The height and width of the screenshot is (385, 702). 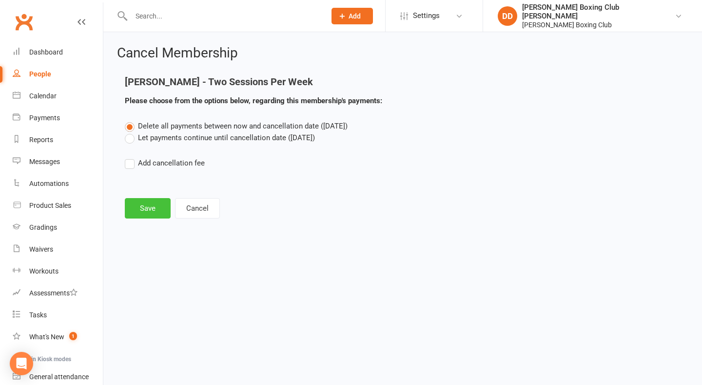 What do you see at coordinates (43, 96) in the screenshot?
I see `div: Calendar` at bounding box center [43, 96].